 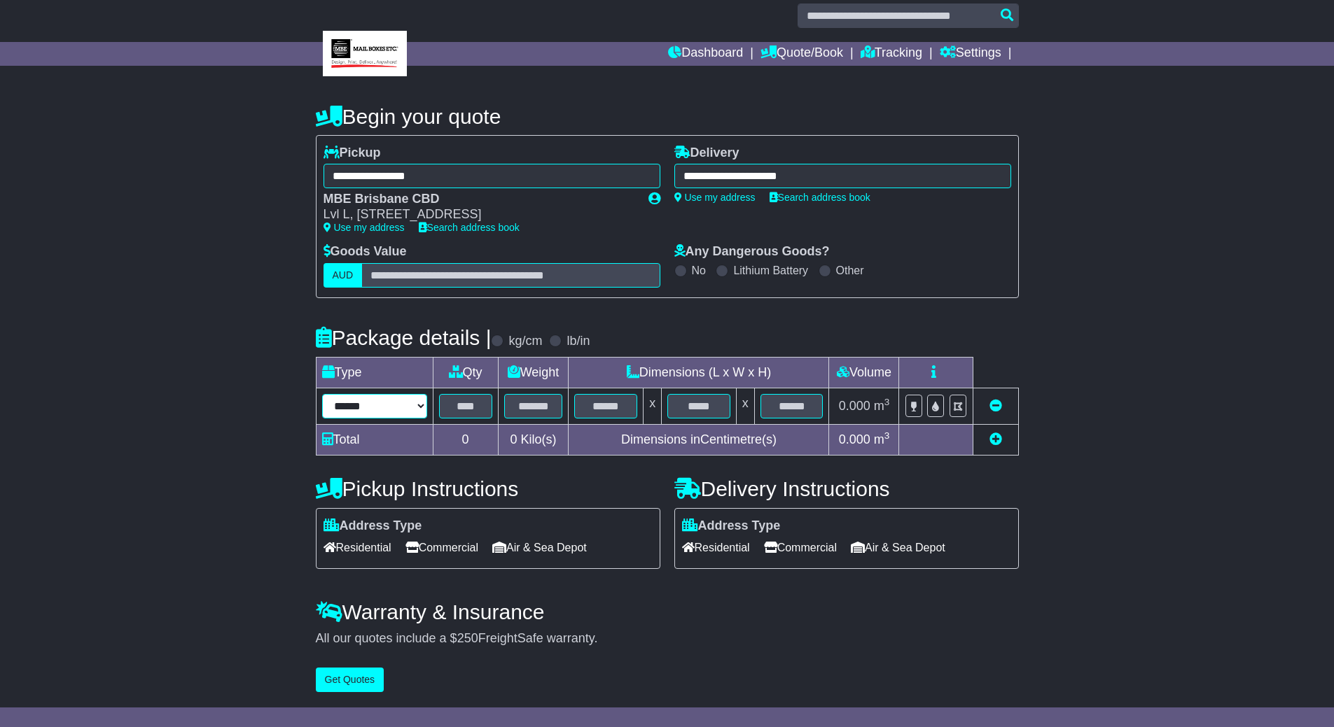 What do you see at coordinates (667, 116) in the screenshot?
I see `h4: Begin your quote` at bounding box center [667, 116].